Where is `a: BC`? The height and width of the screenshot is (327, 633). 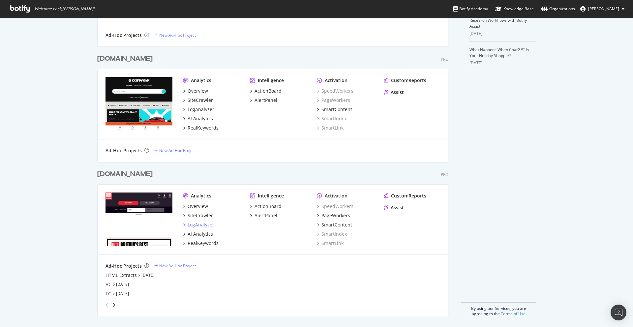 a: BC is located at coordinates (108, 284).